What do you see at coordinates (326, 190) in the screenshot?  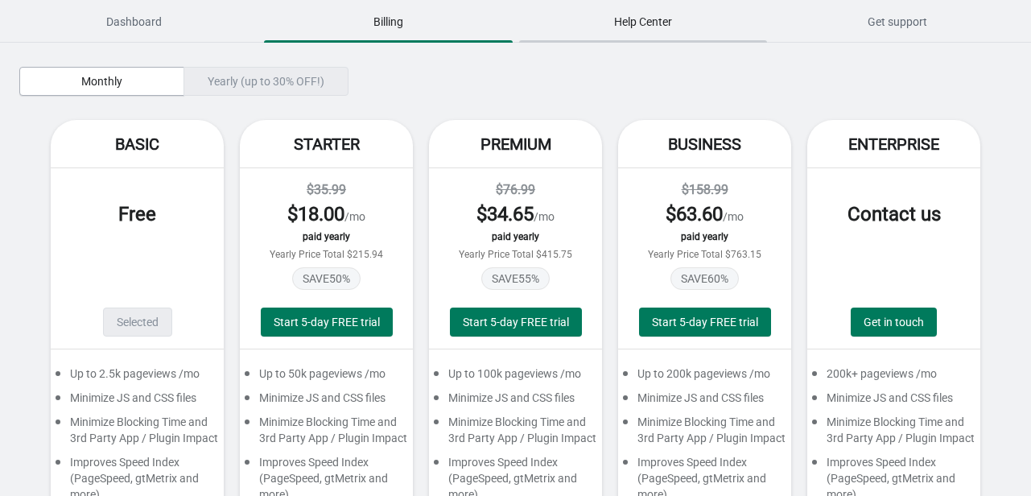 I see `div: $35.99` at bounding box center [326, 190].